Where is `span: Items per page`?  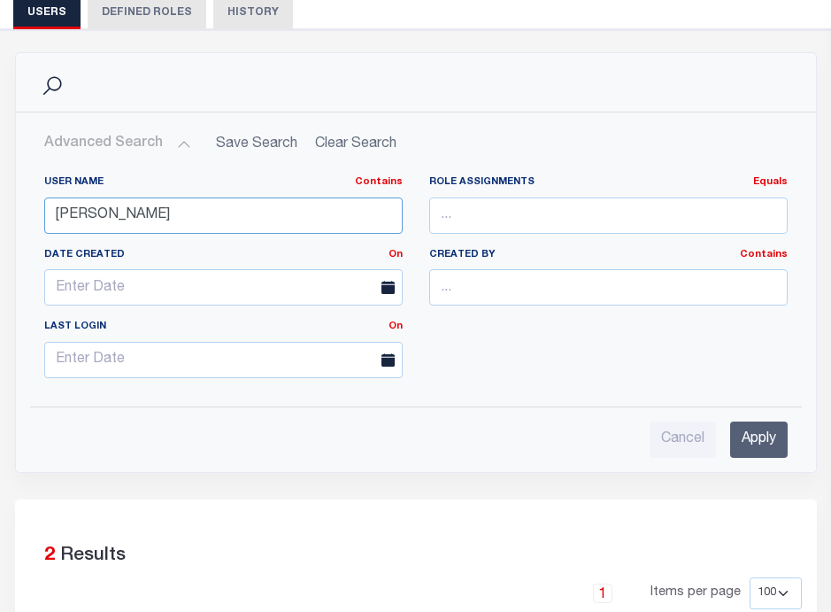 span: Items per page is located at coordinates (696, 593).